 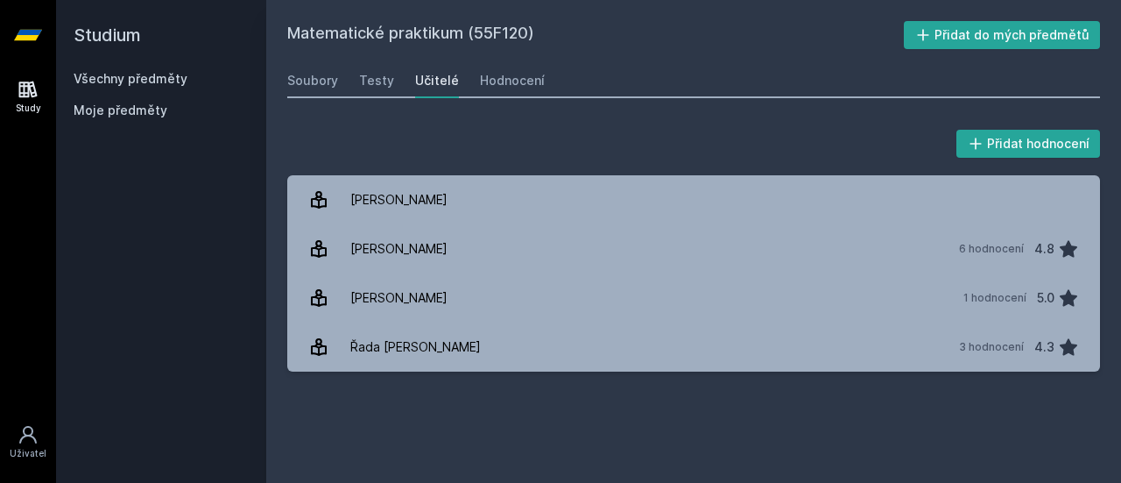 What do you see at coordinates (1028, 144) in the screenshot?
I see `a: Přidat hodnocení` at bounding box center [1028, 144].